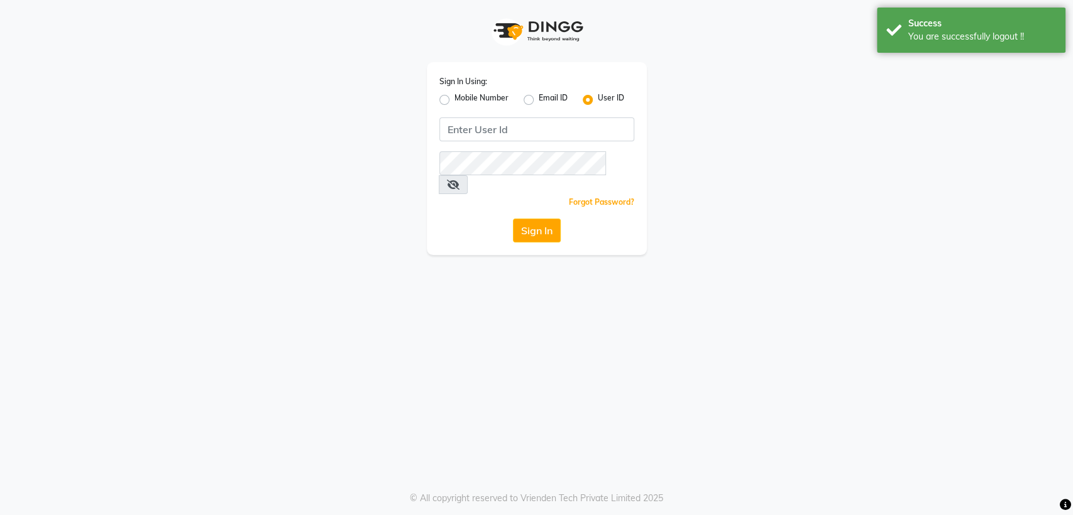  I want to click on img: logo1.svg, so click(537, 31).